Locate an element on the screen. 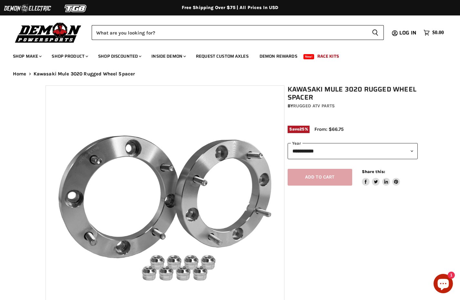 The image size is (460, 300). button: Search is located at coordinates (375, 33).